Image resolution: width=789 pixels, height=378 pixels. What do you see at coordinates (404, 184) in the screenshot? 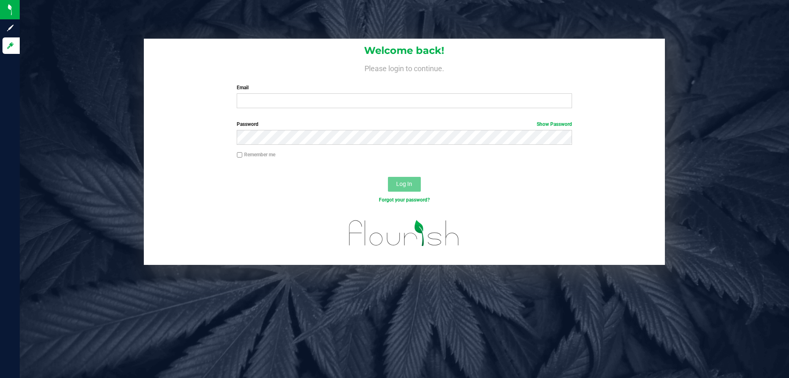
I see `button: Log In` at bounding box center [404, 184].